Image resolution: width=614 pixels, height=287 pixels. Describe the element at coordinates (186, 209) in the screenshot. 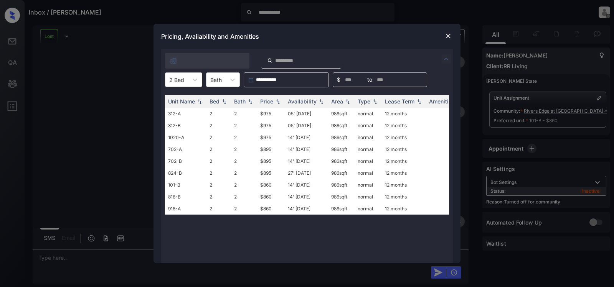

I see `td: 918-A` at that location.